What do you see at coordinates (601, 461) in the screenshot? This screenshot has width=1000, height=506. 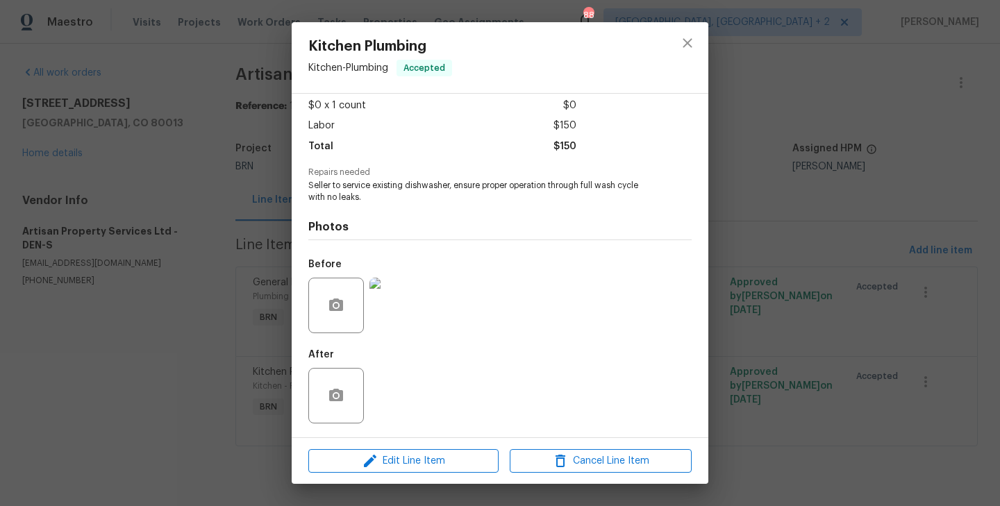 I see `button: Cancel Line Item` at bounding box center [601, 461].